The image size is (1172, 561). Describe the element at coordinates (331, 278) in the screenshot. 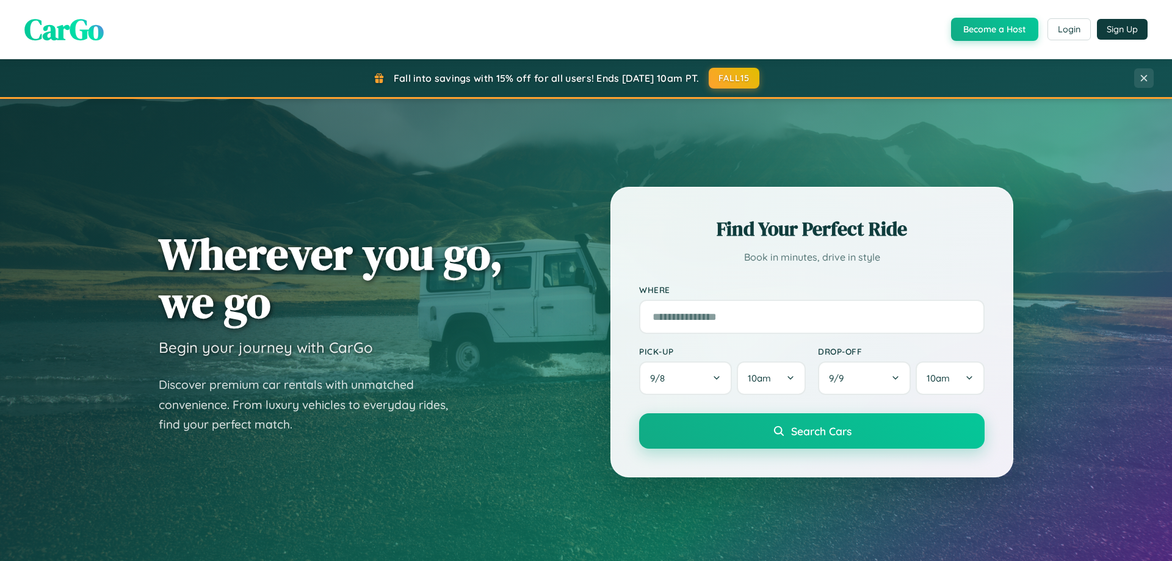

I see `h1: Wherever you go, we go` at that location.